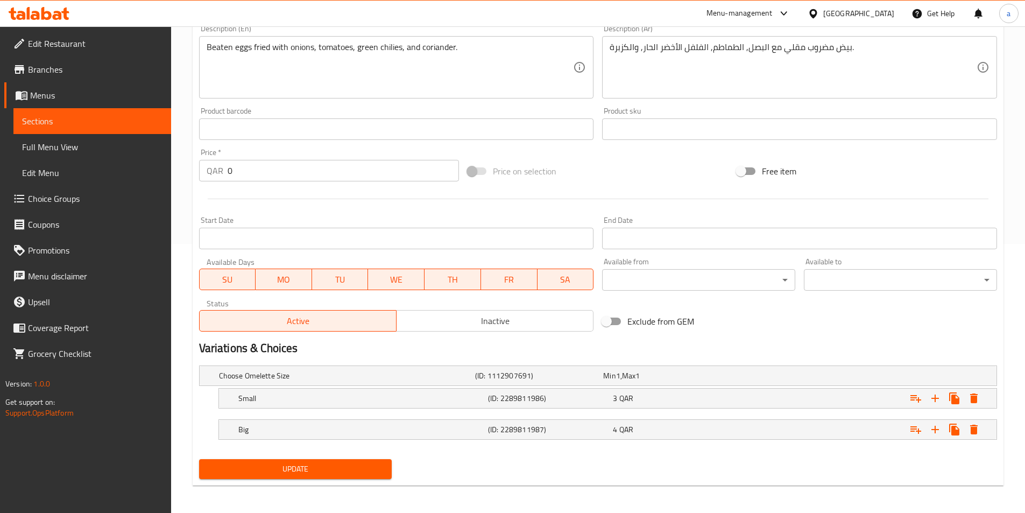 The image size is (1025, 513). I want to click on span: a, so click(1008, 13).